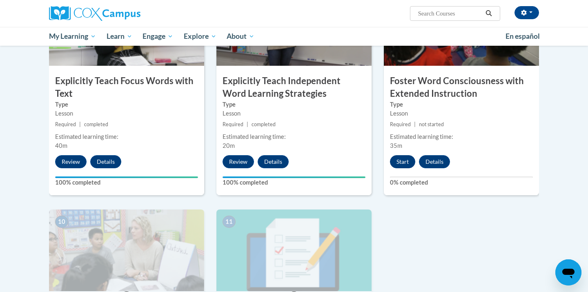  I want to click on input: Search Courses, so click(450, 13).